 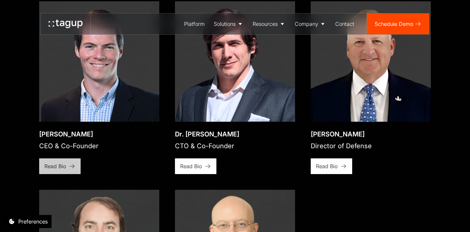 What do you see at coordinates (311, 24) in the screenshot?
I see `a: Company` at bounding box center [311, 24].